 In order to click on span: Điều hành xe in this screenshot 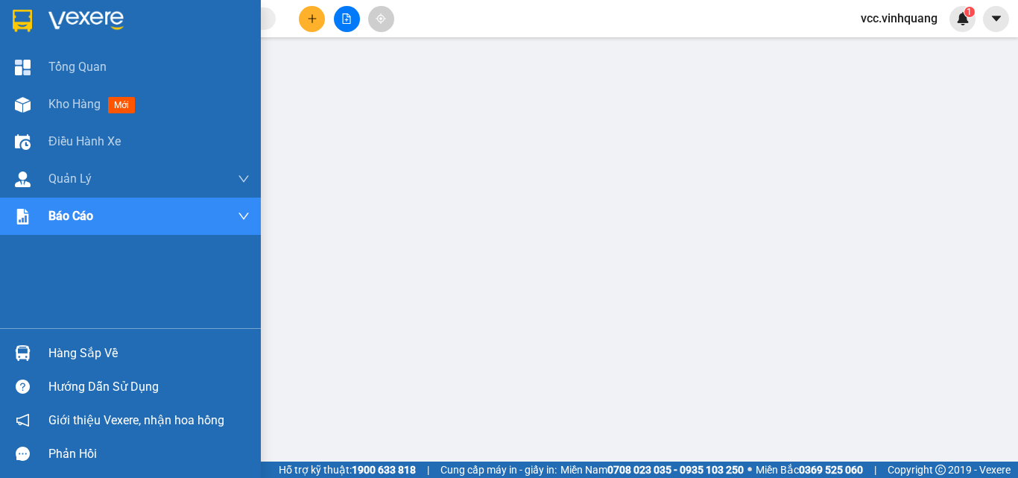, I will do `click(84, 141)`.